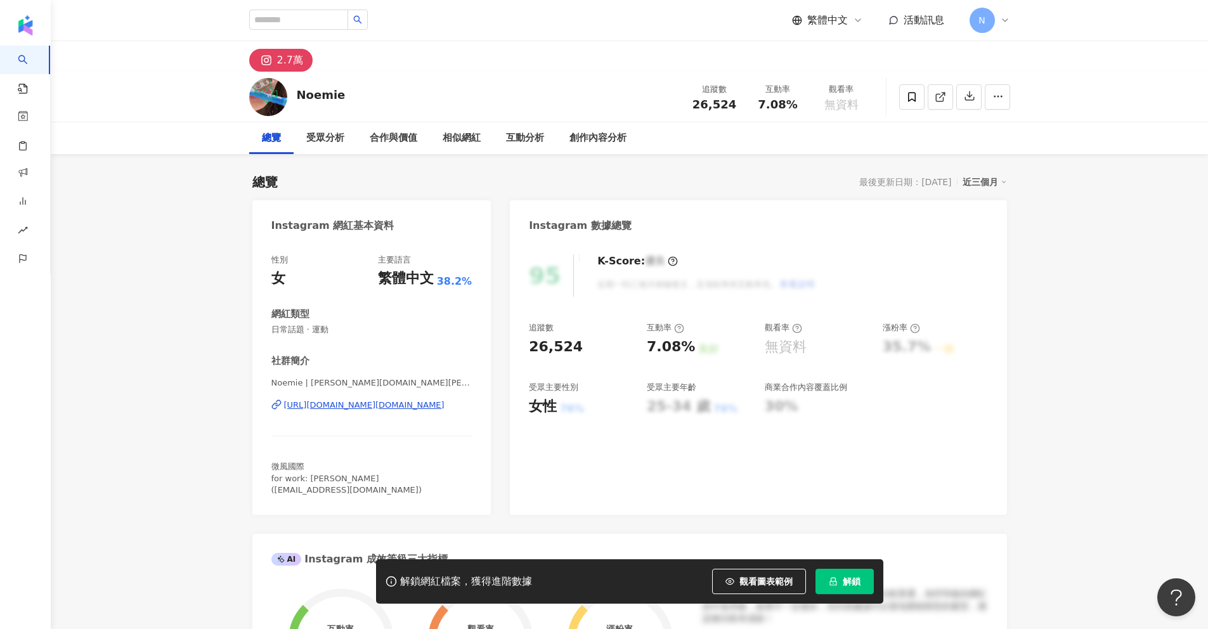  I want to click on span: 日常話題 · 運動, so click(372, 330).